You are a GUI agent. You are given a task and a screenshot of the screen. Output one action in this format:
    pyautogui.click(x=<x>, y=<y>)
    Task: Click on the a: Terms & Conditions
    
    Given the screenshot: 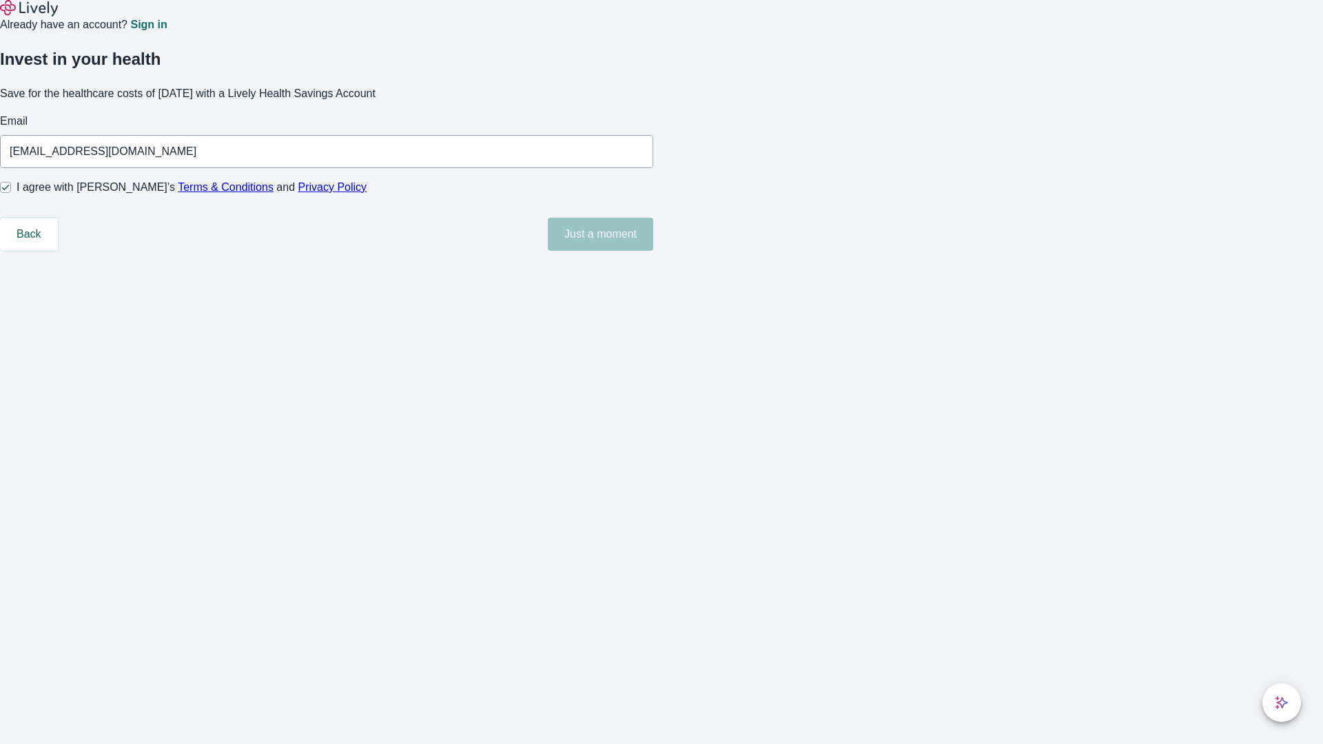 What is the action you would take?
    pyautogui.click(x=225, y=187)
    